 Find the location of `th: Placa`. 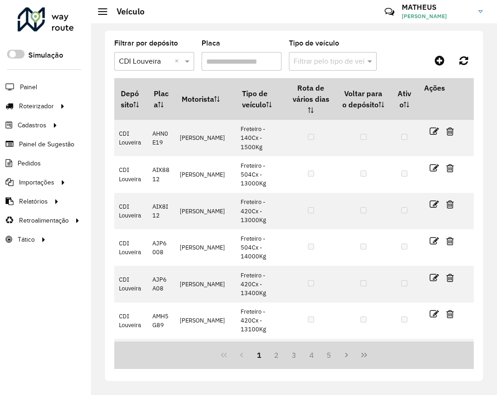

th: Placa is located at coordinates (161, 99).